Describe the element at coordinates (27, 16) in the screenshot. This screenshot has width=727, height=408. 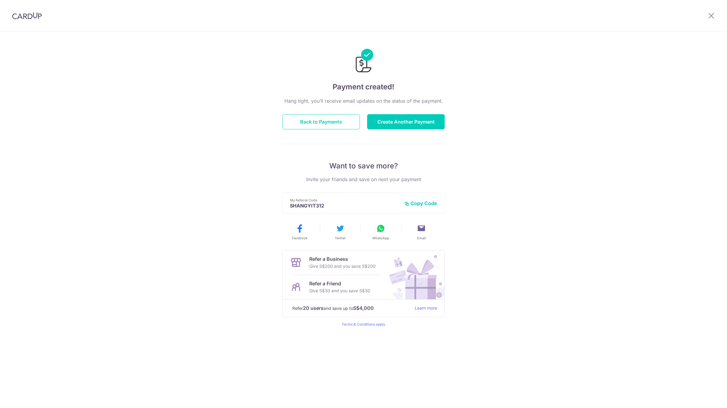
I see `img: CardUp` at that location.